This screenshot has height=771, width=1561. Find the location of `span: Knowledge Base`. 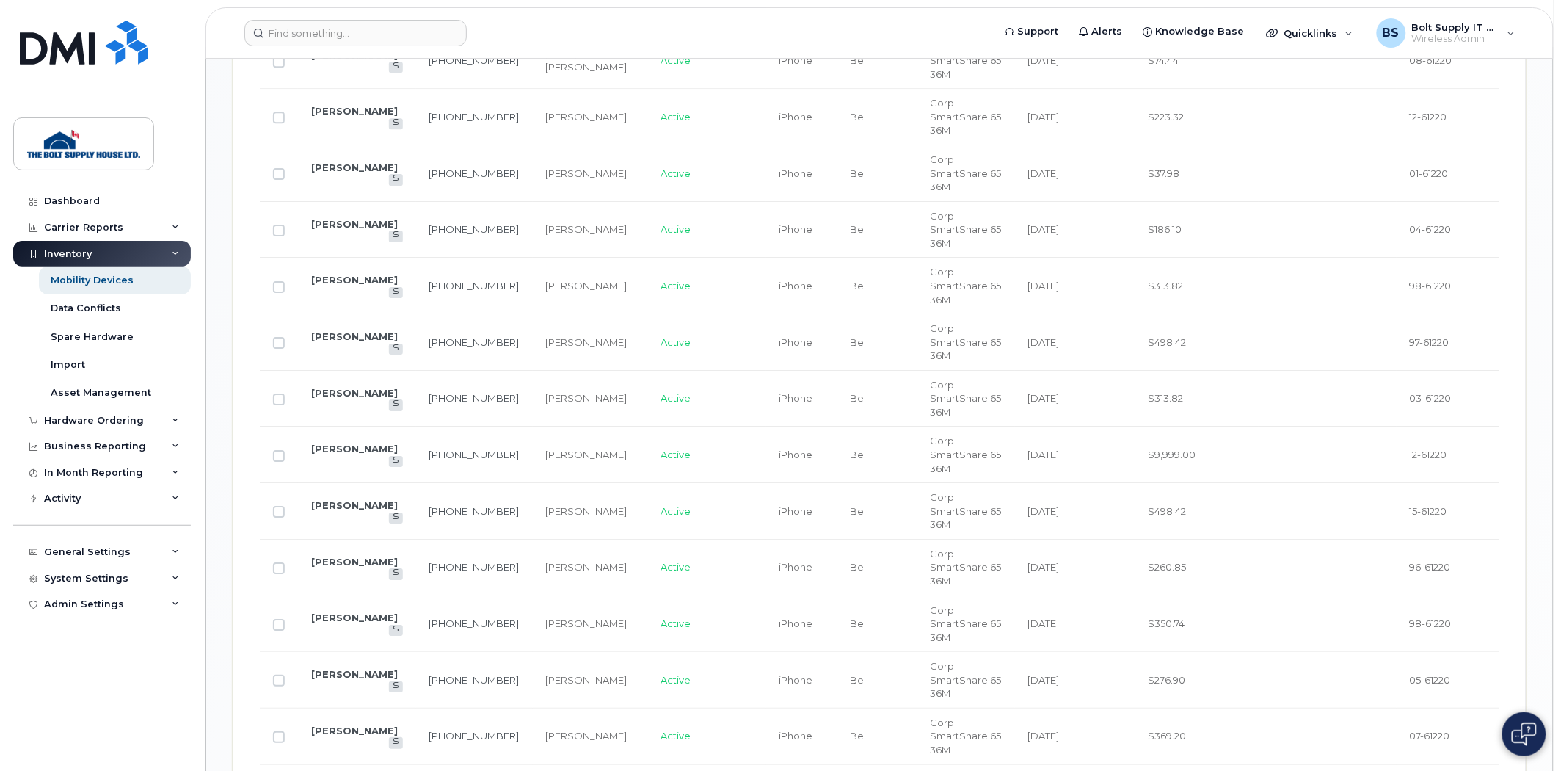

span: Knowledge Base is located at coordinates (1200, 32).